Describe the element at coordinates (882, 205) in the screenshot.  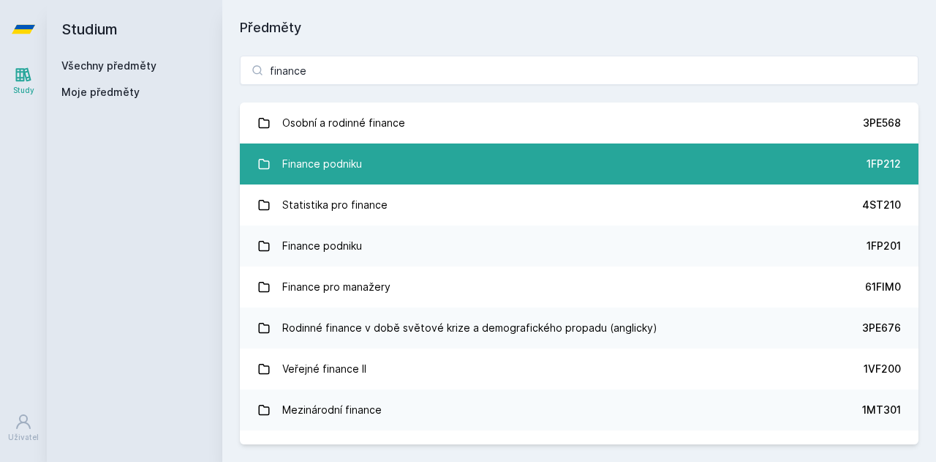
I see `div: 4ST210` at that location.